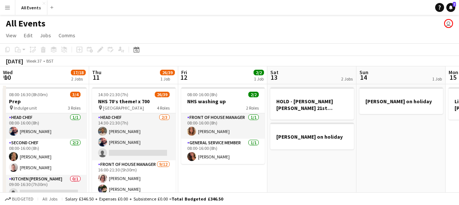  What do you see at coordinates (453, 72) in the screenshot?
I see `span: Mon` at bounding box center [453, 72].